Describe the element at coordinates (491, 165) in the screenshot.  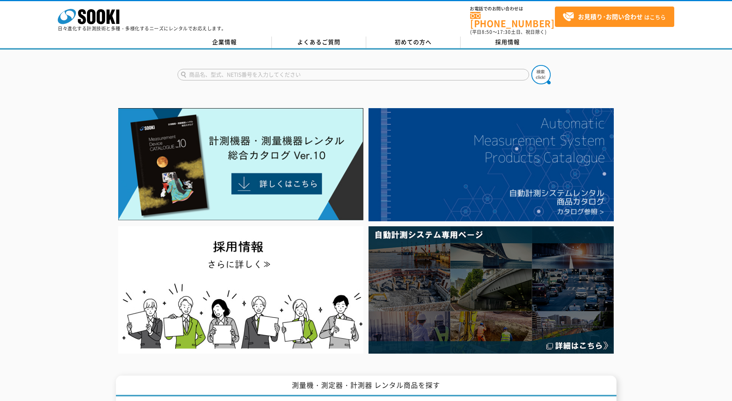
I see `img: 自動計測システムカタログ` at that location.